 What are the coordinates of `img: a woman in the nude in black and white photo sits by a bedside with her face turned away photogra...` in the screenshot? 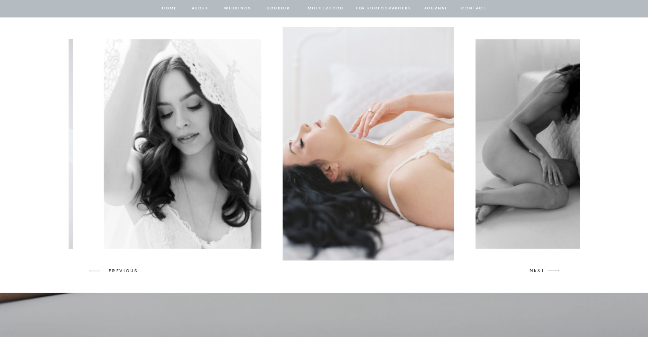 It's located at (554, 144).